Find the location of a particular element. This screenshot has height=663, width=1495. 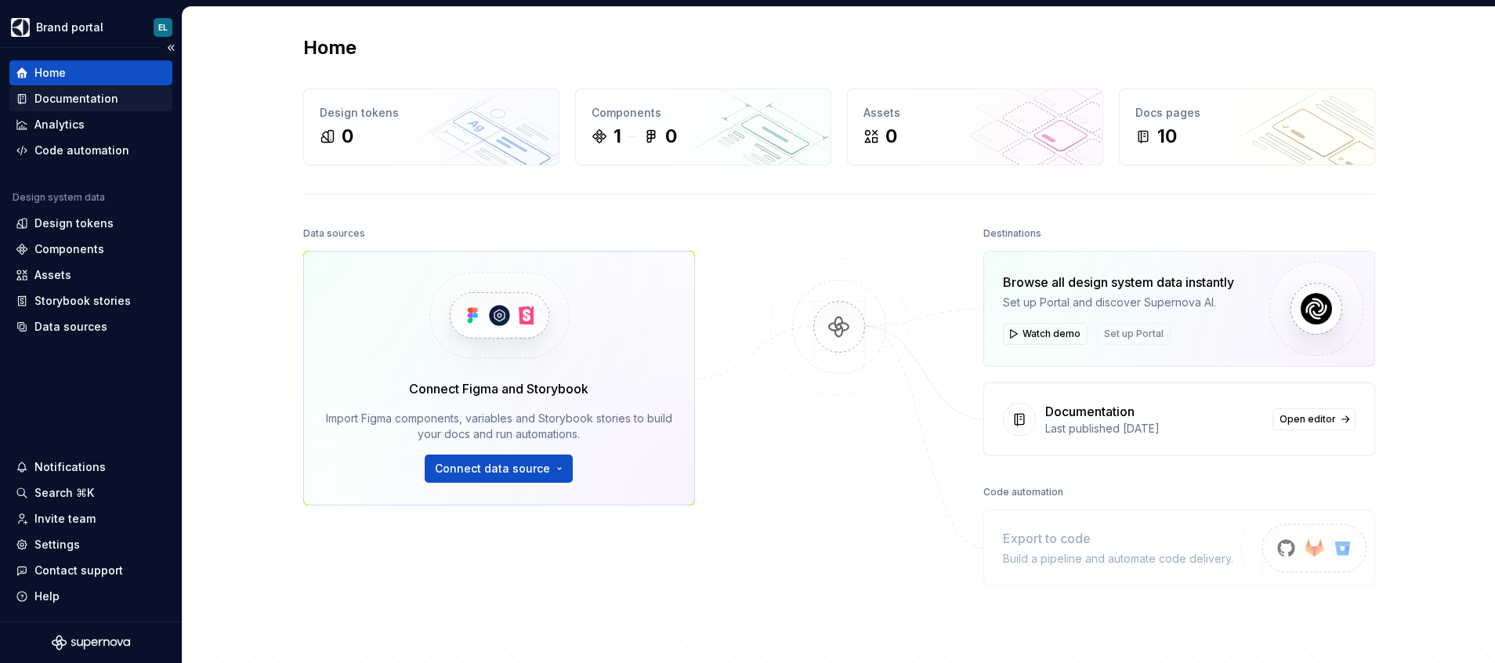

a: Invite team is located at coordinates (91, 519).